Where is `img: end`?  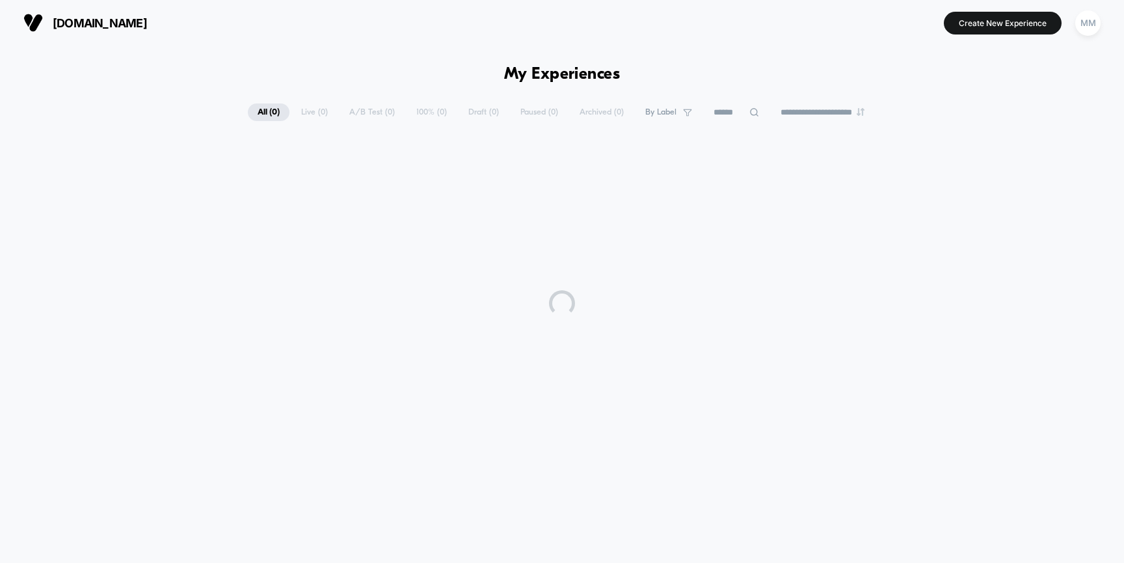 img: end is located at coordinates (860, 112).